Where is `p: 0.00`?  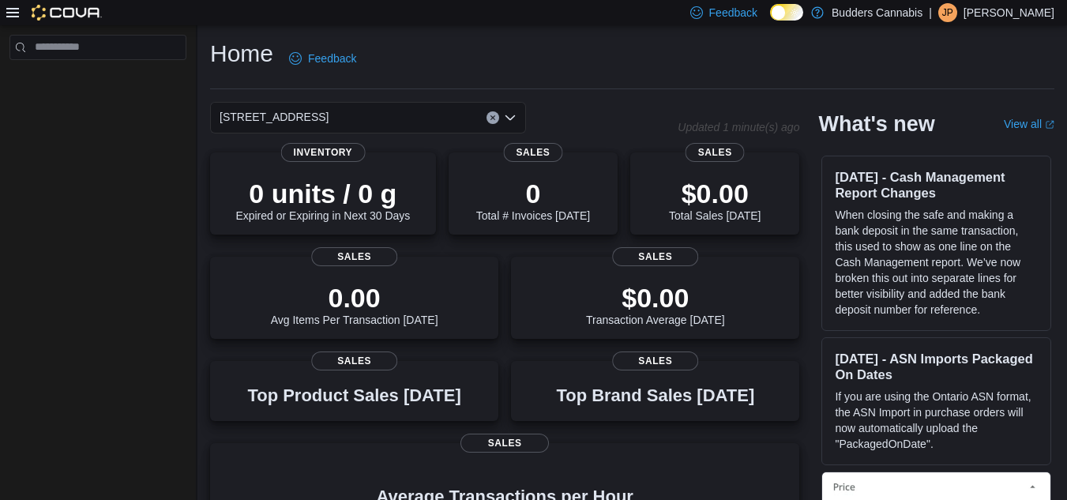
p: 0.00 is located at coordinates (355, 298).